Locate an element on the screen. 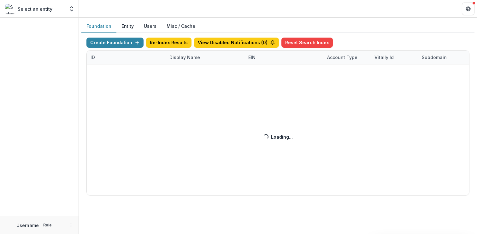 The height and width of the screenshot is (234, 477). button: Foundation is located at coordinates (99, 26).